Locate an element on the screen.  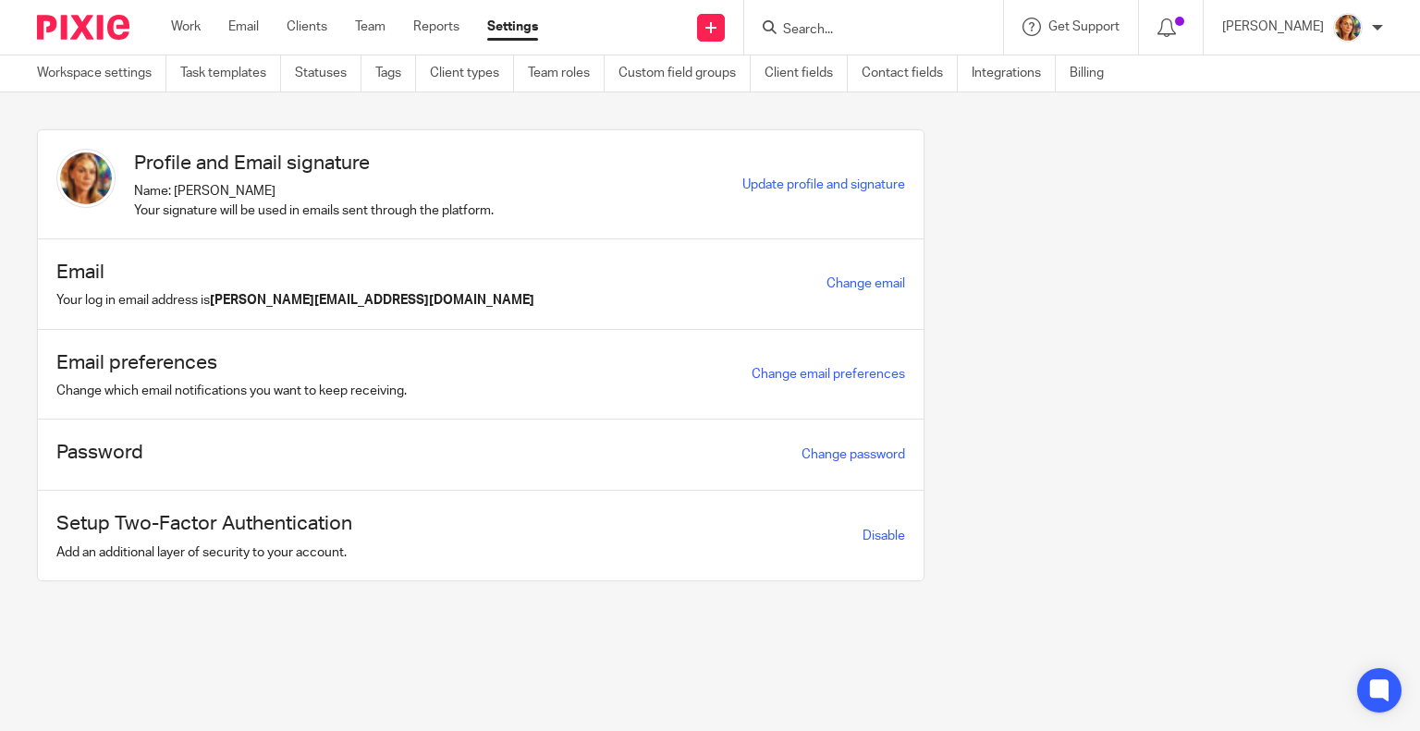
a: Tags is located at coordinates (396, 73).